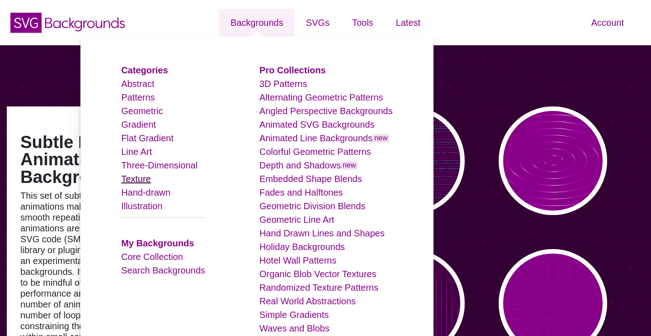  What do you see at coordinates (136, 179) in the screenshot?
I see `a: Texture` at bounding box center [136, 179].